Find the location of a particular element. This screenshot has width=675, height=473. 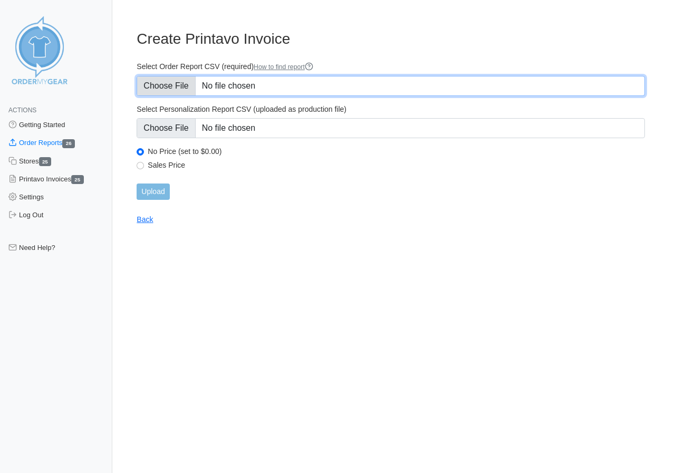

h3: Create Printavo Invoice is located at coordinates (391, 39).